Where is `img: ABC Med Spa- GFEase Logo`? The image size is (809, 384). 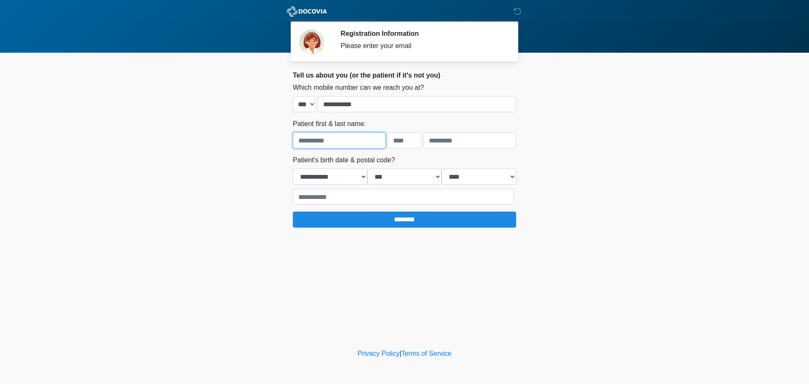 img: ABC Med Spa- GFEase Logo is located at coordinates (307, 11).